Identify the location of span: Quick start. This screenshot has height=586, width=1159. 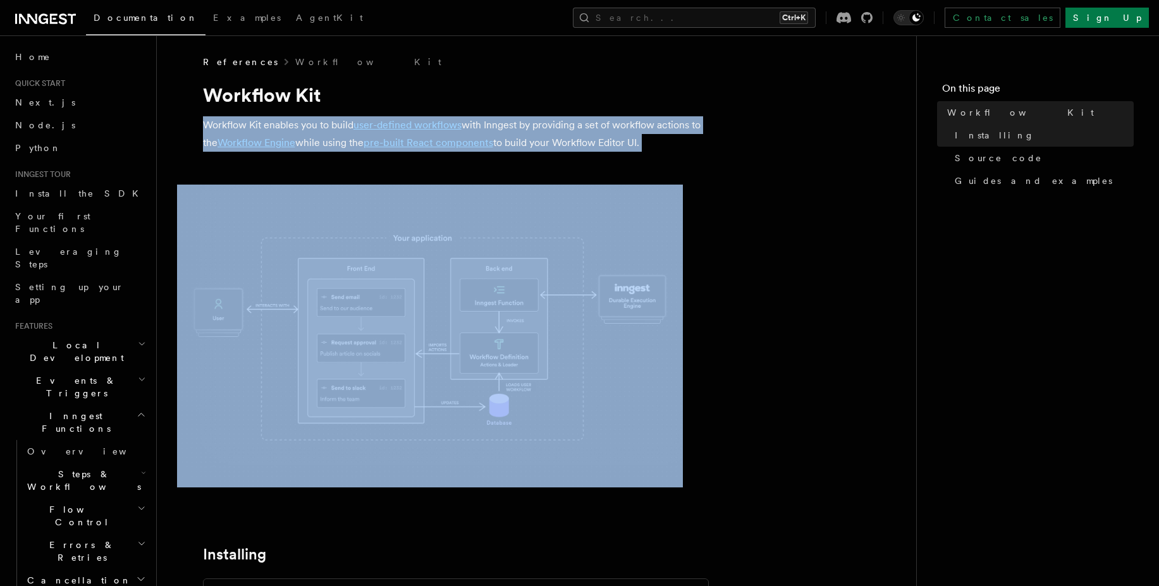
(37, 83).